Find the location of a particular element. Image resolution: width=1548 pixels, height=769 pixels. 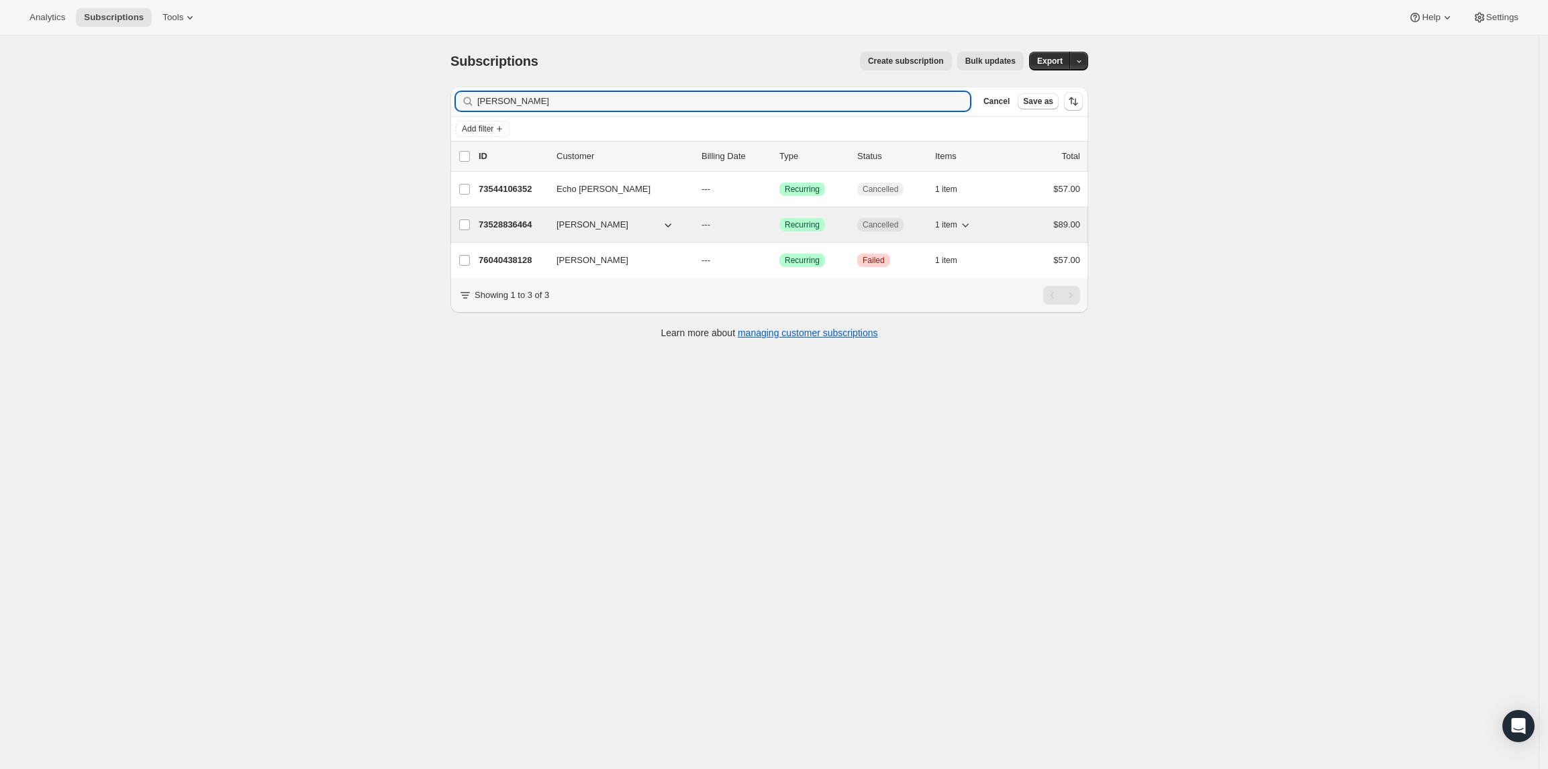

p: 76040438128 is located at coordinates (512, 261).